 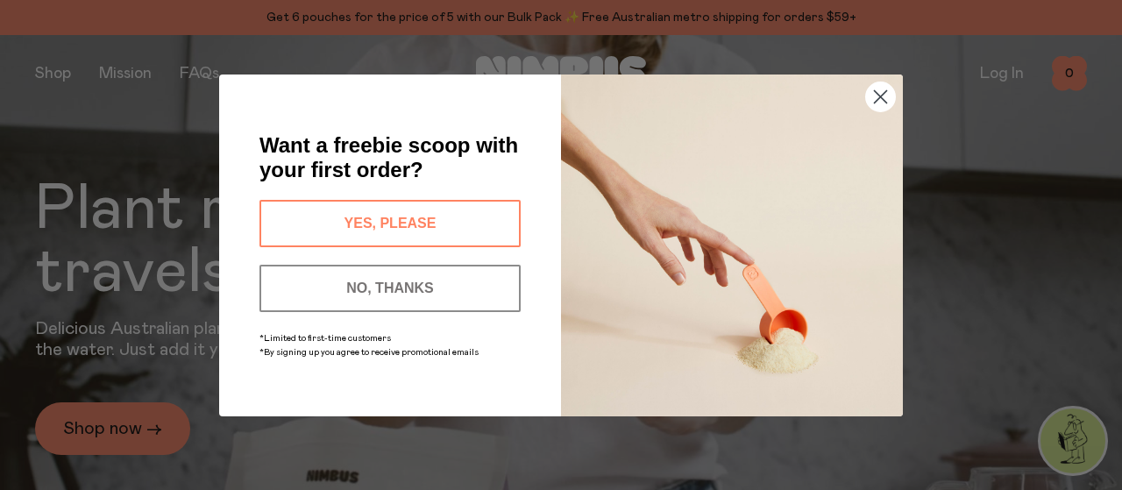 What do you see at coordinates (732, 245) in the screenshot?
I see `img: c0d45117-8e62-4a02-9742-374a5db49d45.jpeg` at bounding box center [732, 245].